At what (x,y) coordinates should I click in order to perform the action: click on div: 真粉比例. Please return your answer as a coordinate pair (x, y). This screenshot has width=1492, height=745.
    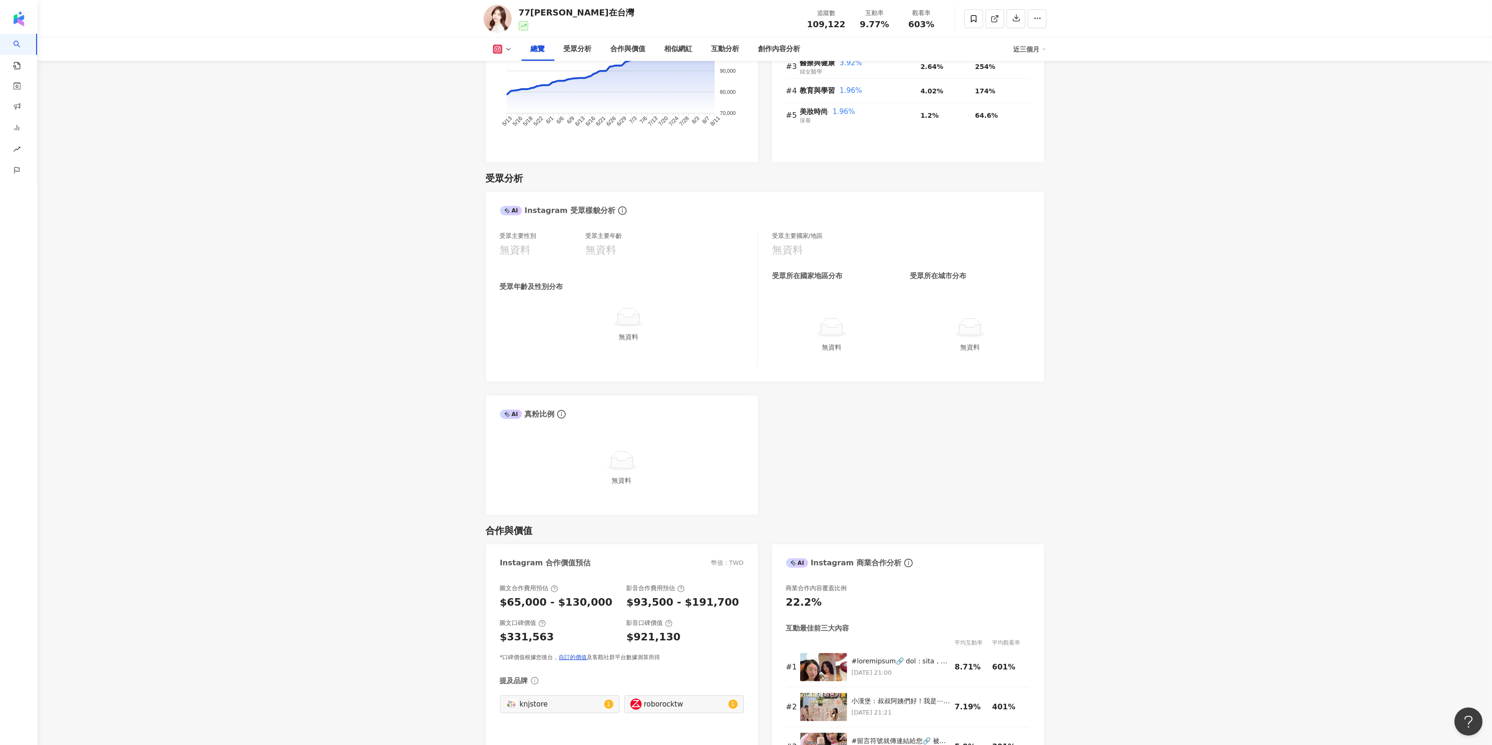
    Looking at the image, I should click on (527, 414).